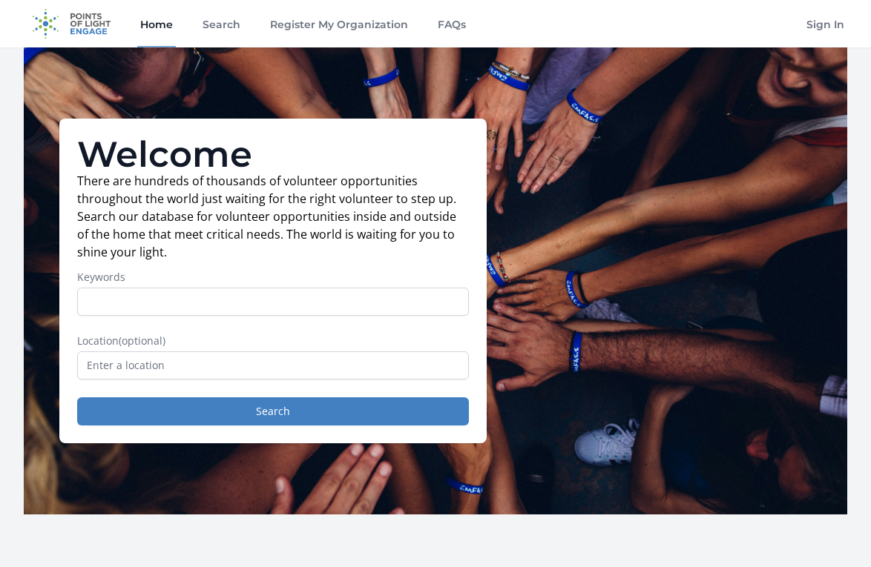 This screenshot has height=567, width=871. Describe the element at coordinates (273, 341) in the screenshot. I see `label: Location` at that location.